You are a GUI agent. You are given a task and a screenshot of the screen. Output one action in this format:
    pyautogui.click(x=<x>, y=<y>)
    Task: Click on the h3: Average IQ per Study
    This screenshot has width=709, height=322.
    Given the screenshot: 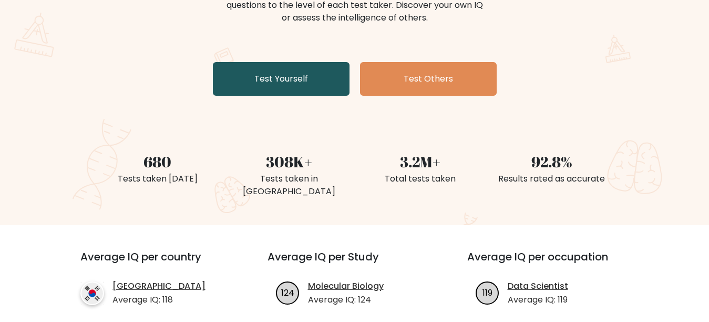 What is the action you would take?
    pyautogui.click(x=355, y=263)
    